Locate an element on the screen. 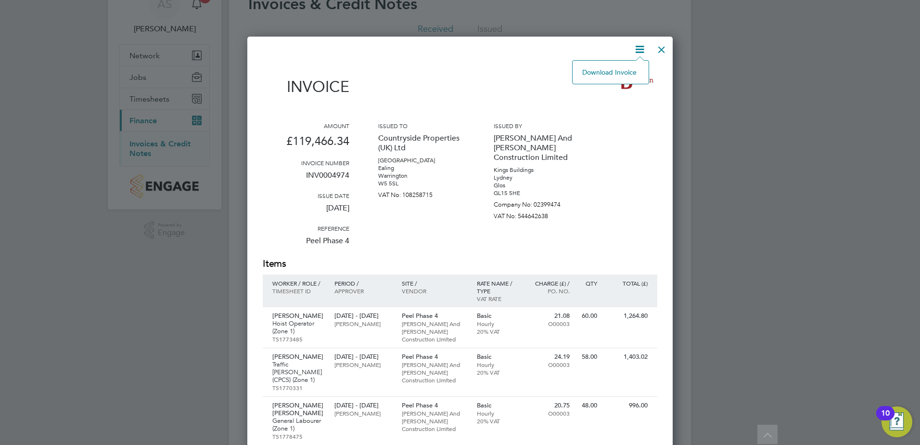 Image resolution: width=920 pixels, height=445 pixels. h3: Issued to is located at coordinates (422, 126).